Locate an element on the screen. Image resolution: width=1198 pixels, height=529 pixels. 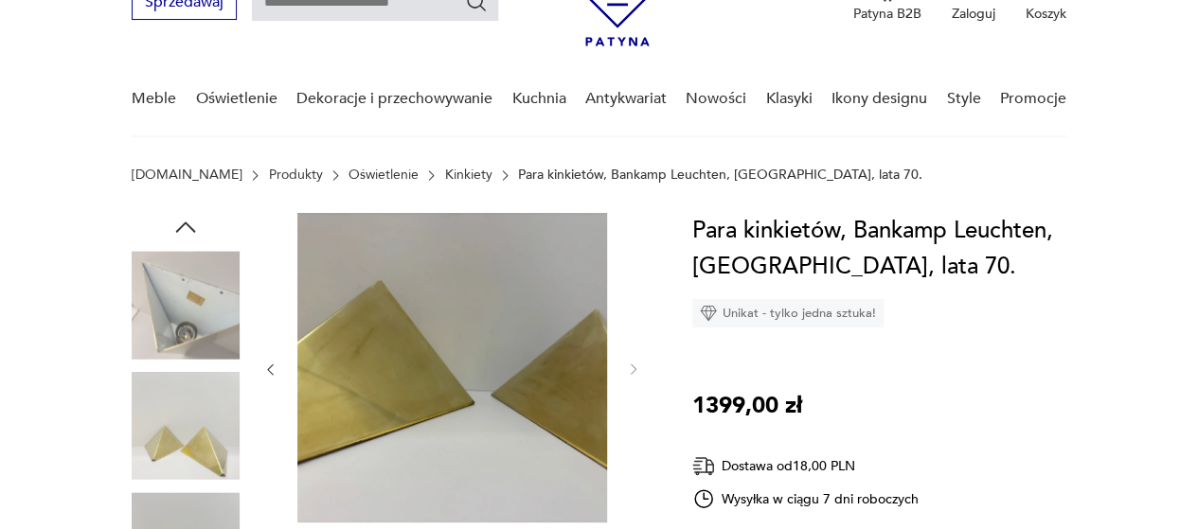
p: Patyna B2B is located at coordinates (887, 13).